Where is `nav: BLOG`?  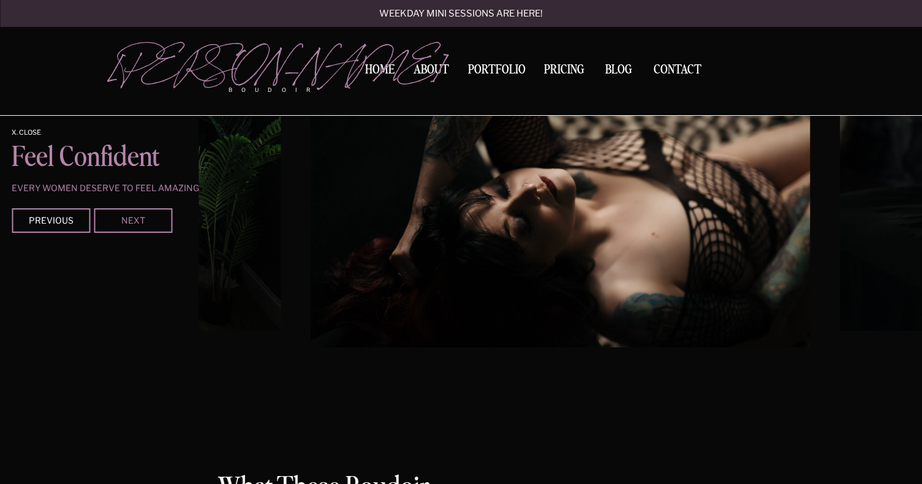
nav: BLOG is located at coordinates (619, 69).